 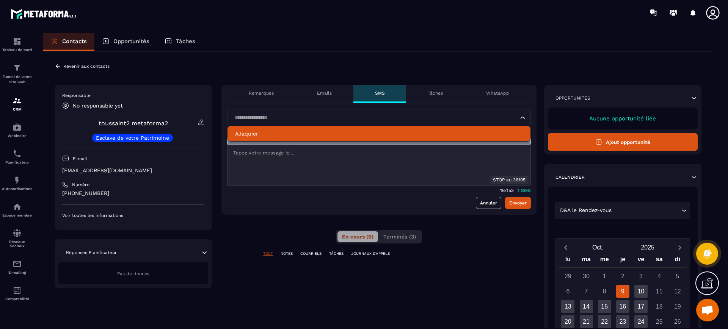 I want to click on div: lu, so click(x=568, y=261).